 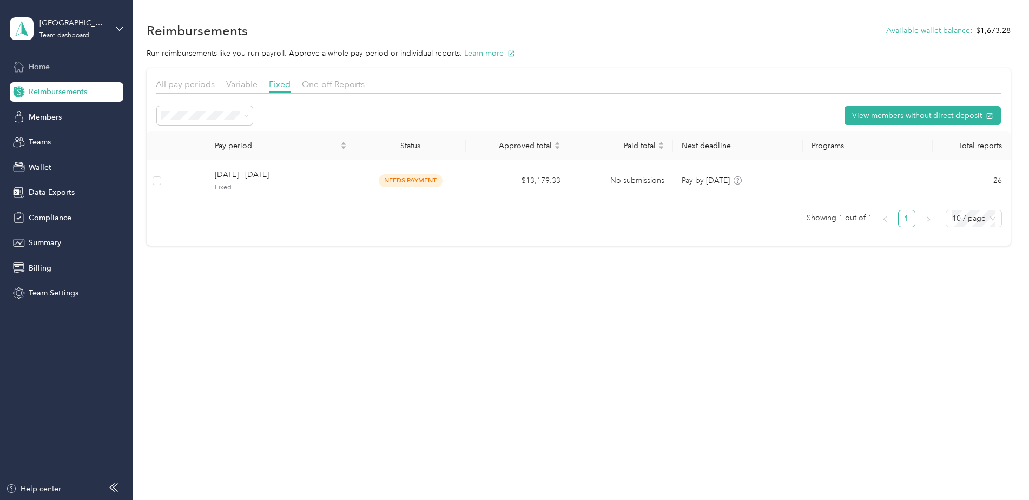 I want to click on button: left, so click(x=885, y=219).